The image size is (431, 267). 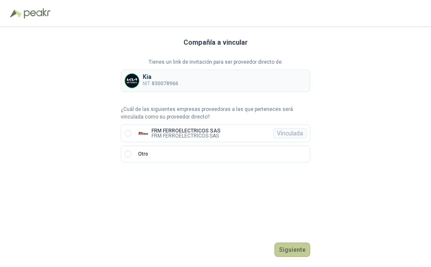 What do you see at coordinates (143, 154) in the screenshot?
I see `p: Otro` at bounding box center [143, 154].